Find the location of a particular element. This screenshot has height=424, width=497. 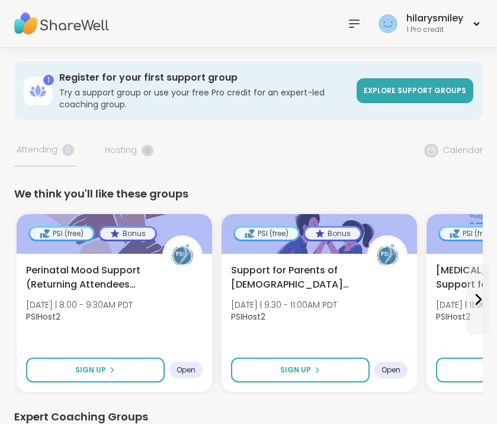

a: Explore support groups is located at coordinates (415, 91).